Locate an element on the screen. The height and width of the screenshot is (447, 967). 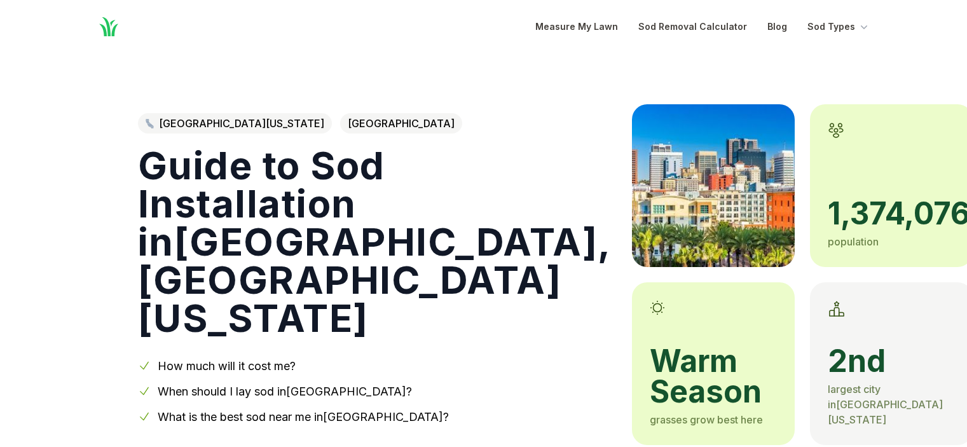
a: How much will it cost me? is located at coordinates (226, 366).